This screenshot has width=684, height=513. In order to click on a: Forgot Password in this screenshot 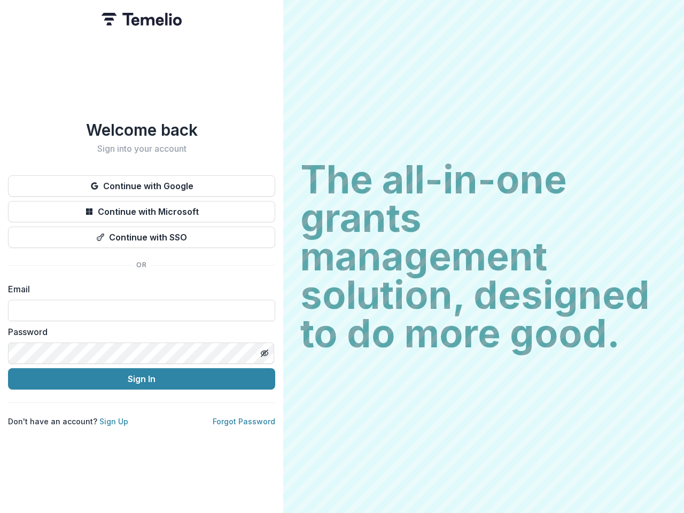, I will do `click(244, 421)`.